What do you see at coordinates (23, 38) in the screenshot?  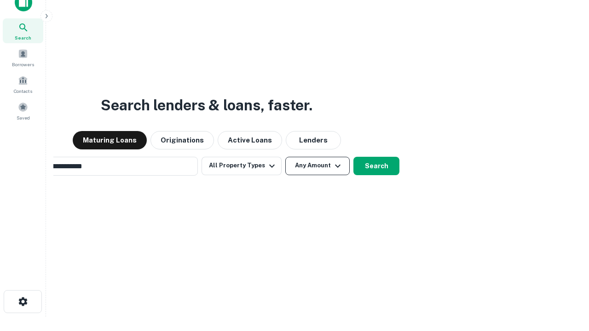 I see `span: Search` at bounding box center [23, 38].